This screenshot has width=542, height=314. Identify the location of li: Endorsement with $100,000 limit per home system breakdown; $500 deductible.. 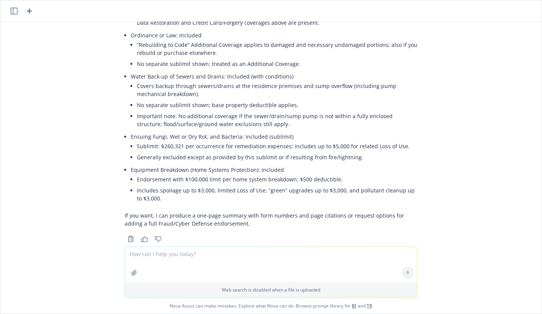
(277, 179).